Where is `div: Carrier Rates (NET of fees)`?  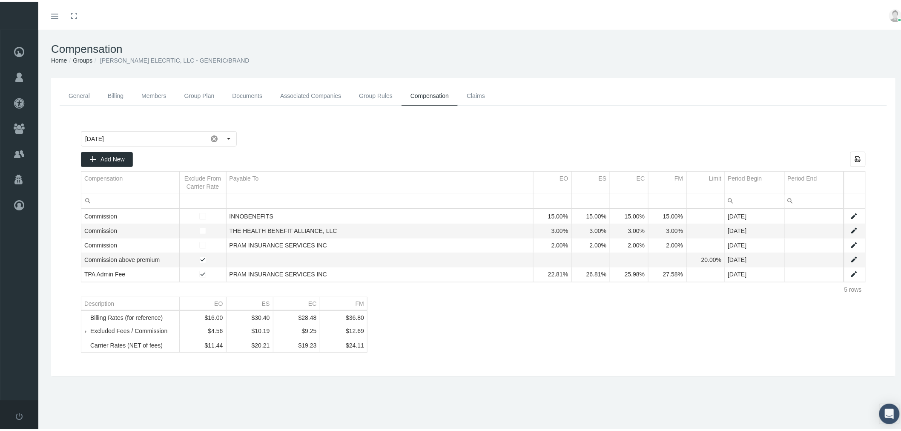 div: Carrier Rates (NET of fees) is located at coordinates (133, 344).